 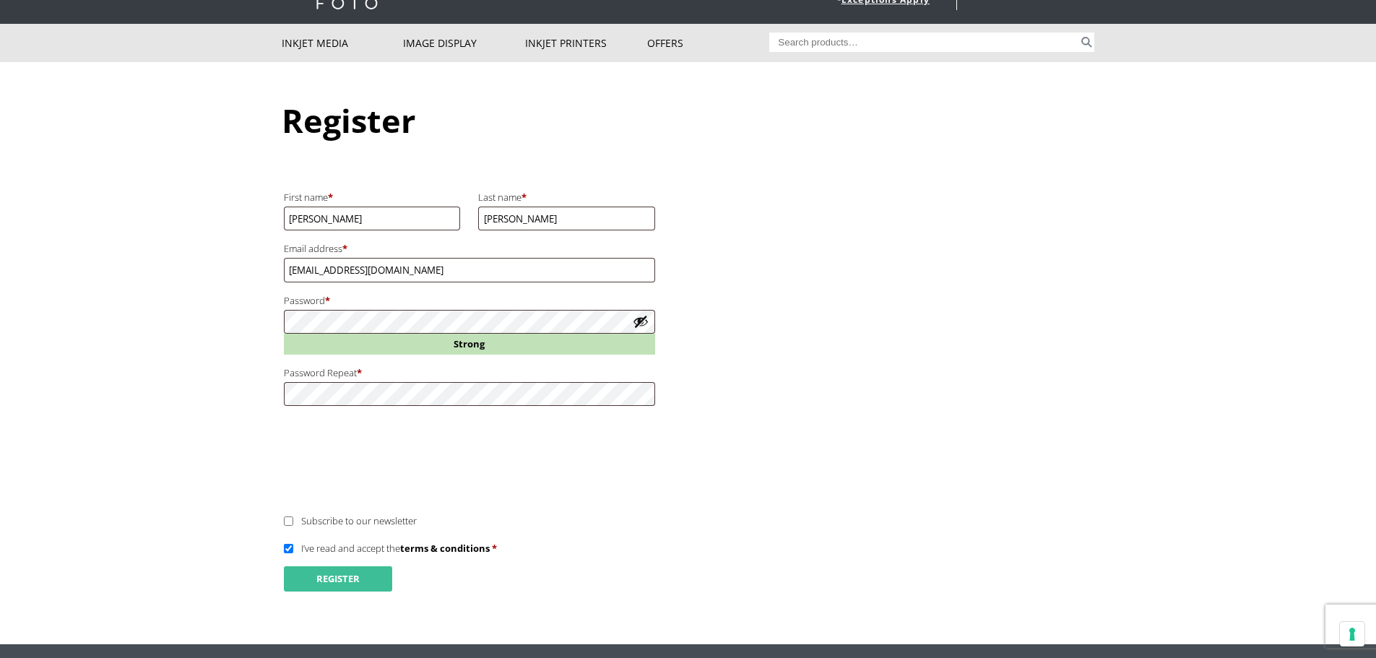 What do you see at coordinates (470, 301) in the screenshot?
I see `label: Password` at bounding box center [470, 301].